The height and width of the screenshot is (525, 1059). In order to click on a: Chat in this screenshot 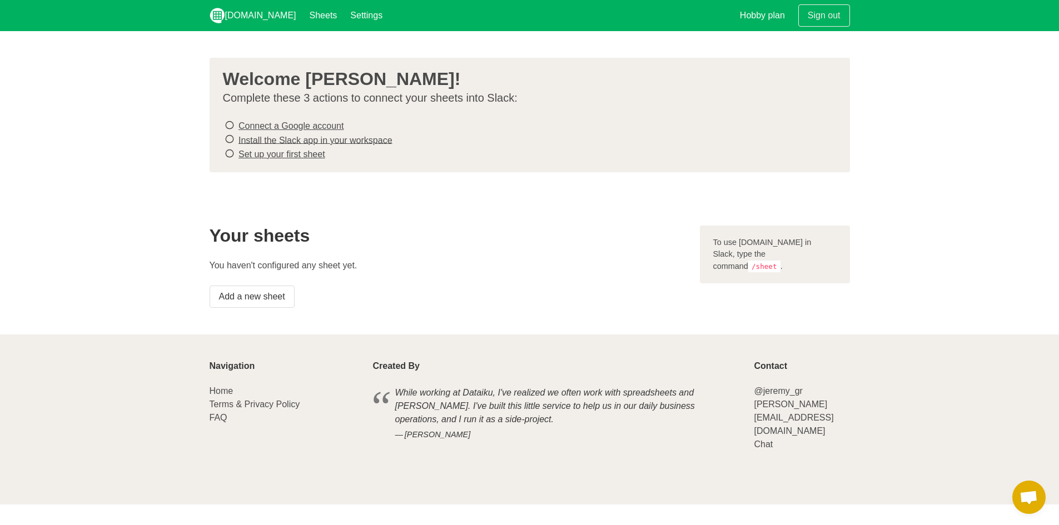, I will do `click(763, 444)`.